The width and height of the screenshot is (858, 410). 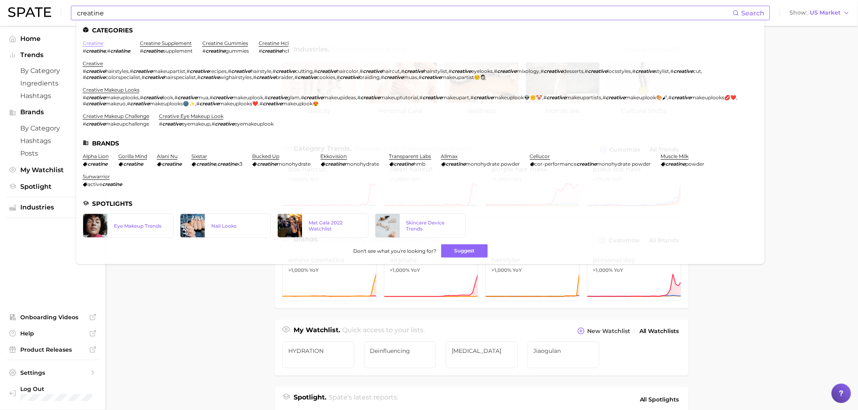 What do you see at coordinates (53, 373) in the screenshot?
I see `span: Settings` at bounding box center [53, 373].